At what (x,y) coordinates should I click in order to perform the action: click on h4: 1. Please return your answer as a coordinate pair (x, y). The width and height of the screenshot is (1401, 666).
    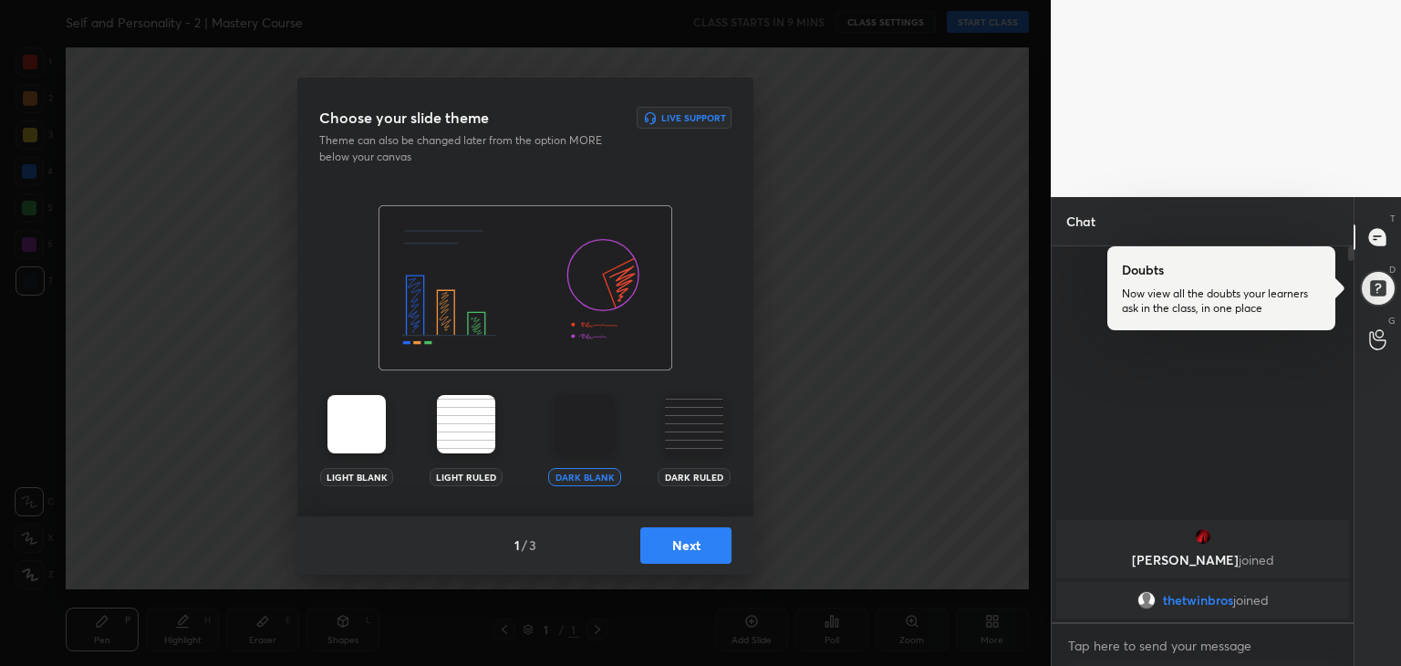
    Looking at the image, I should click on (517, 545).